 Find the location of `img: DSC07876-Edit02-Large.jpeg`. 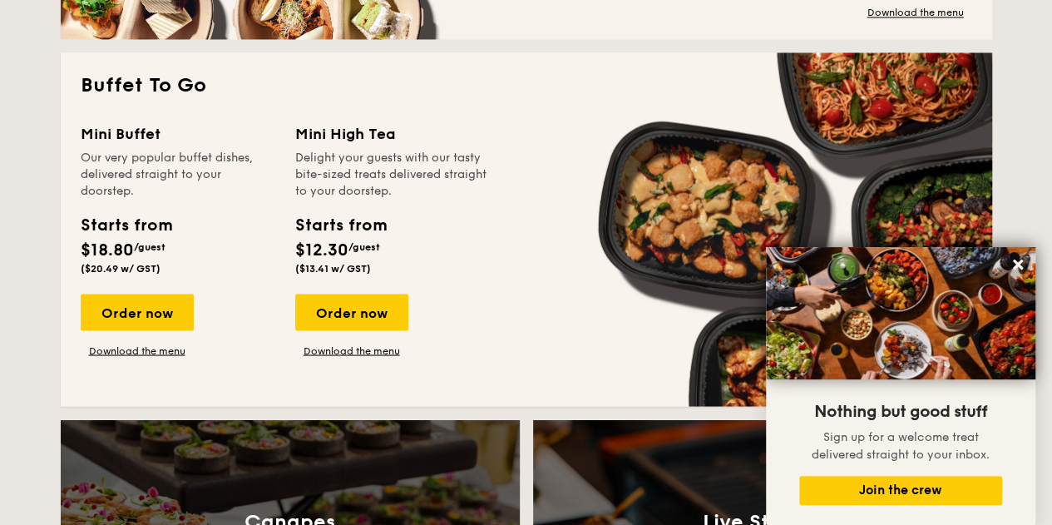

img: DSC07876-Edit02-Large.jpeg is located at coordinates (900, 313).